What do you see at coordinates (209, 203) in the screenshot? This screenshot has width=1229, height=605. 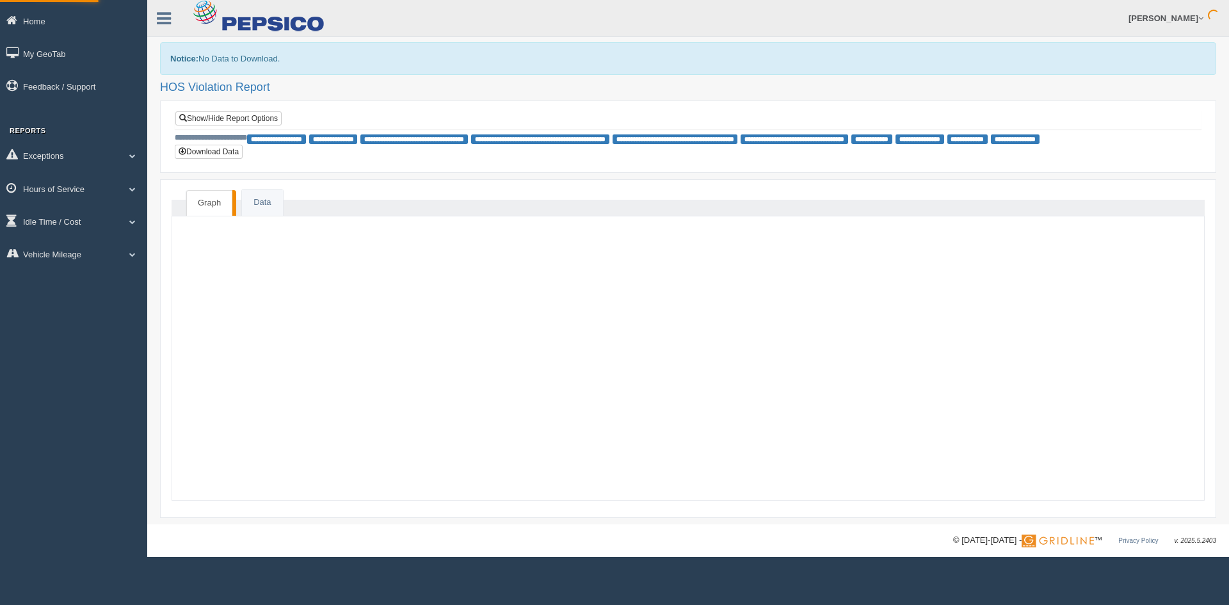 I see `a: Graph` at bounding box center [209, 203].